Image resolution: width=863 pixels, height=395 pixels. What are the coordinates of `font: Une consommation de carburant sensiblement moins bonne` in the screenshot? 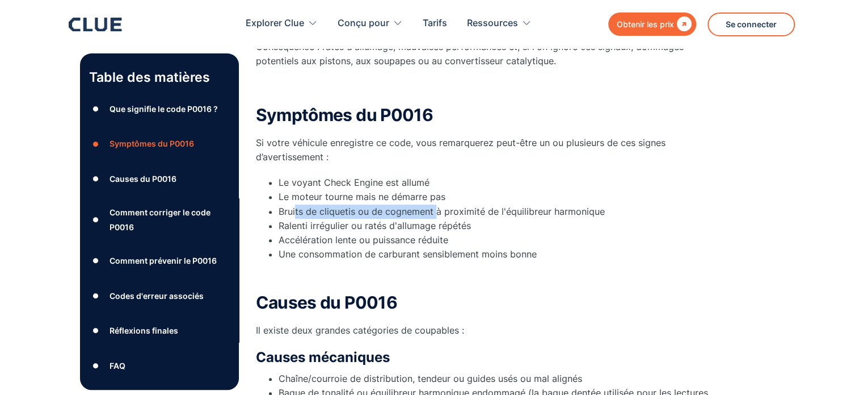 It's located at (408, 254).